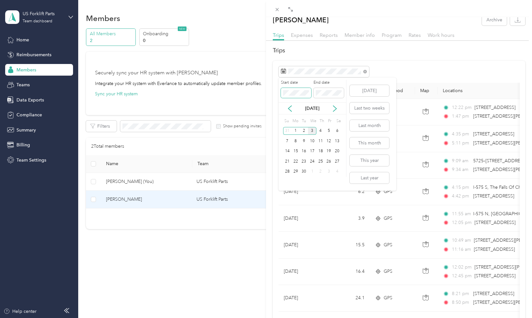  I want to click on div: 28, so click(287, 172).